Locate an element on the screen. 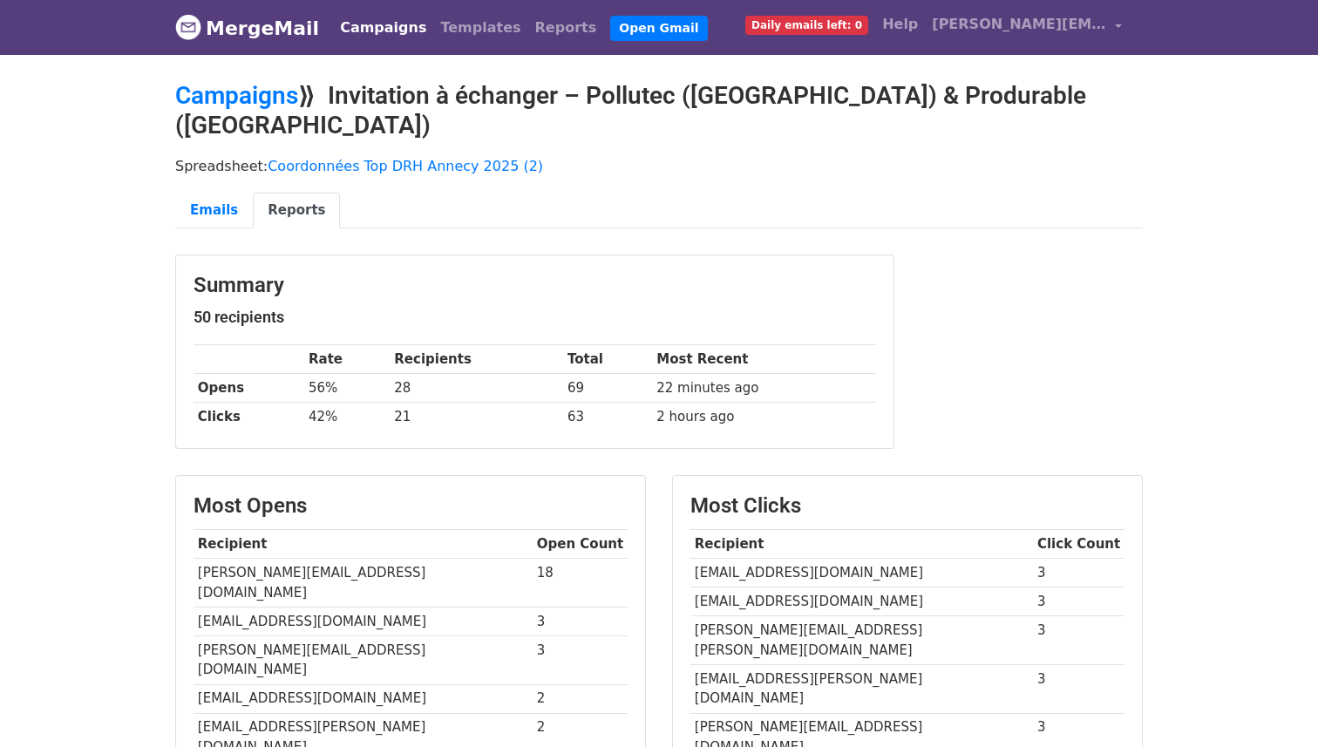  th: Opens is located at coordinates (248, 388).